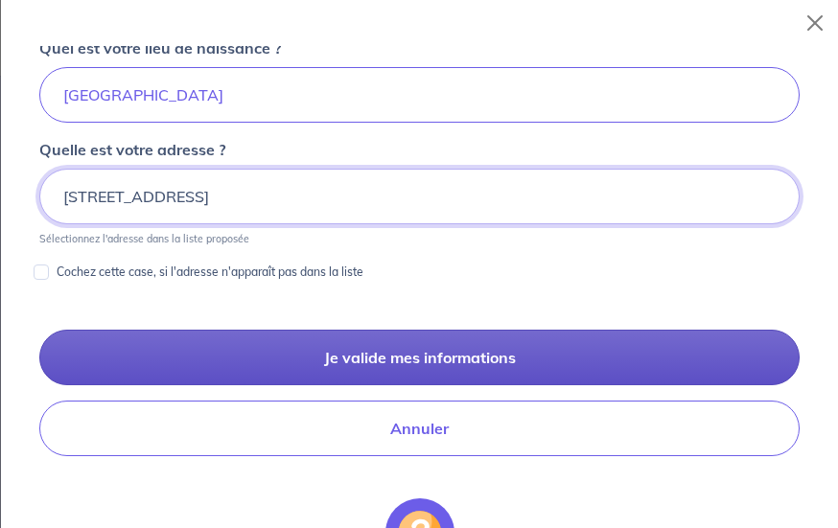 The height and width of the screenshot is (528, 838). Describe the element at coordinates (210, 272) in the screenshot. I see `p: Cochez cette case, si l'adresse n'apparaît pas dans la liste` at that location.